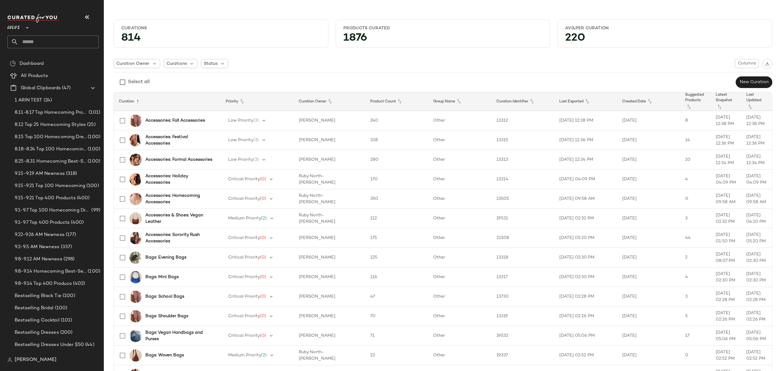  I want to click on div: Curations, so click(221, 28).